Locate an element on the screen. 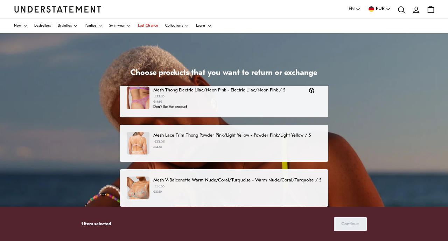  span: Panties is located at coordinates (90, 26).